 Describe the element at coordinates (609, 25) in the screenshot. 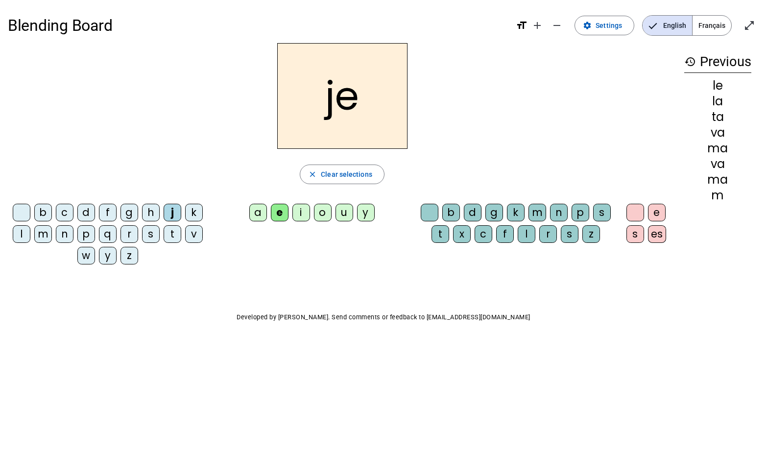

I see `span: Settings` at that location.